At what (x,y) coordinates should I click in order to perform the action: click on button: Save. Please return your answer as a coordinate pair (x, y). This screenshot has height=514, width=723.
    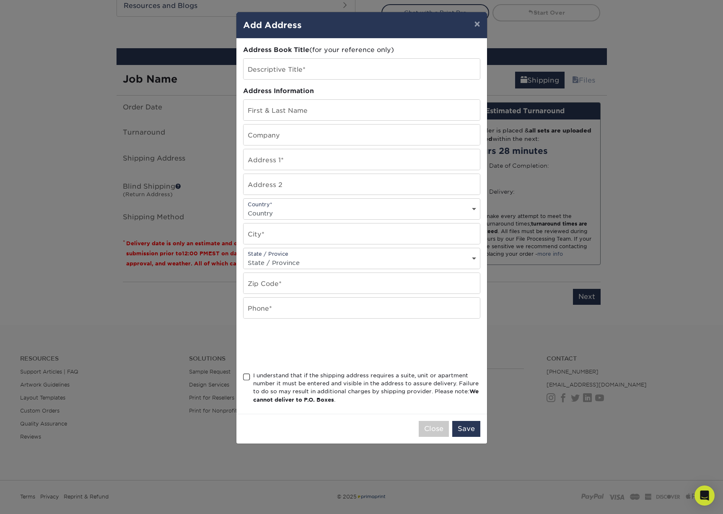
    Looking at the image, I should click on (466, 429).